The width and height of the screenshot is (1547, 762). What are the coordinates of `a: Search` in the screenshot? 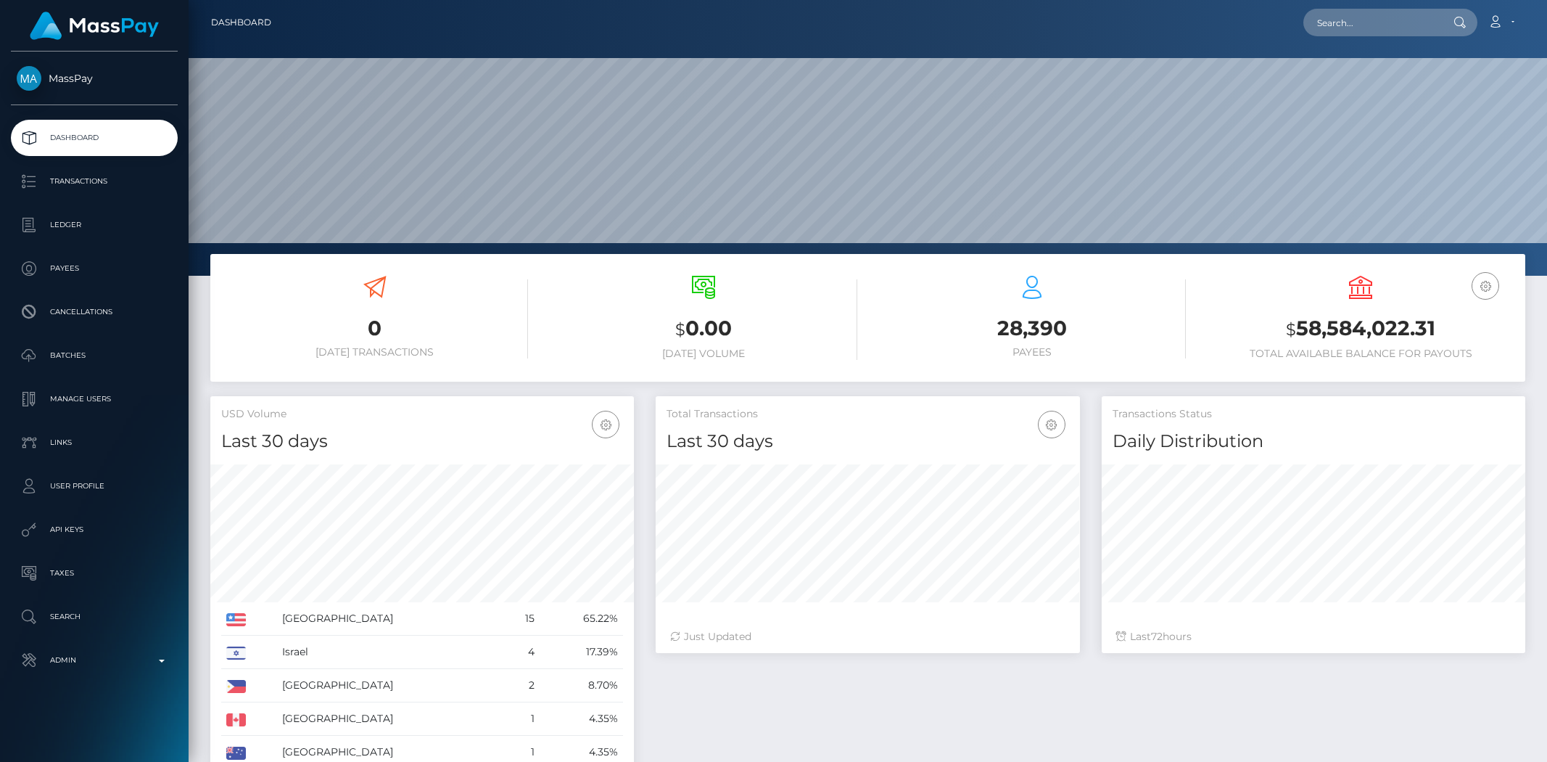 It's located at (94, 616).